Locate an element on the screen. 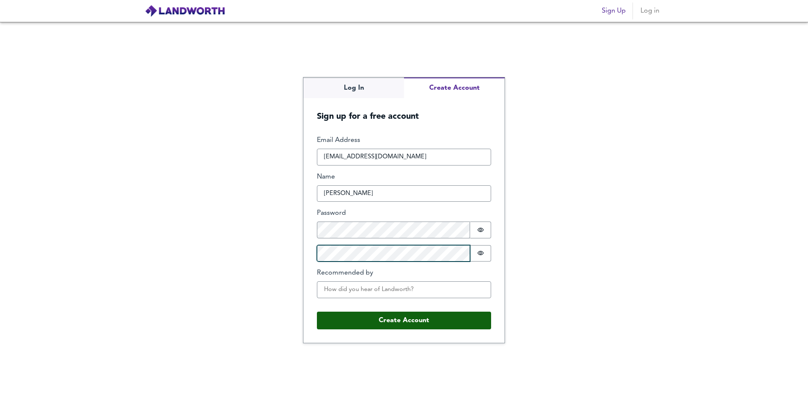  input: How can we reach you? is located at coordinates (404, 157).